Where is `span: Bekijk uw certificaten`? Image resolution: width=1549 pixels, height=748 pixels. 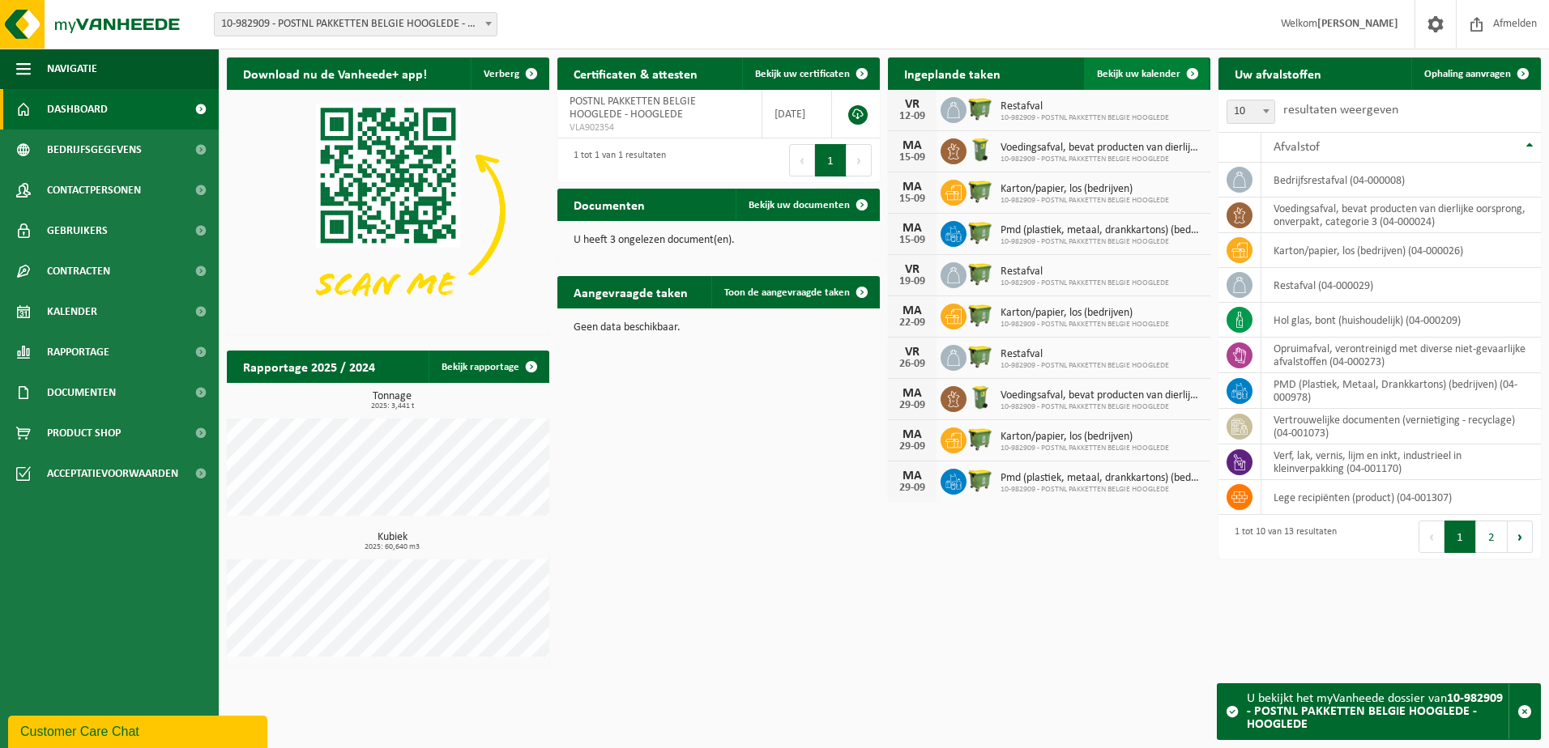 span: Bekijk uw certificaten is located at coordinates (802, 74).